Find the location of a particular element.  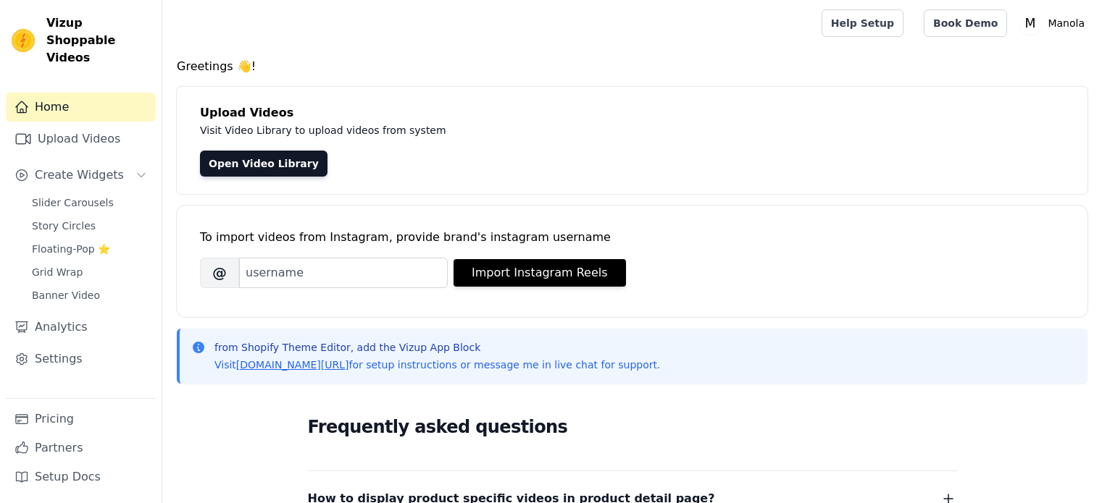

h2: Frequently asked questions is located at coordinates (632, 427).